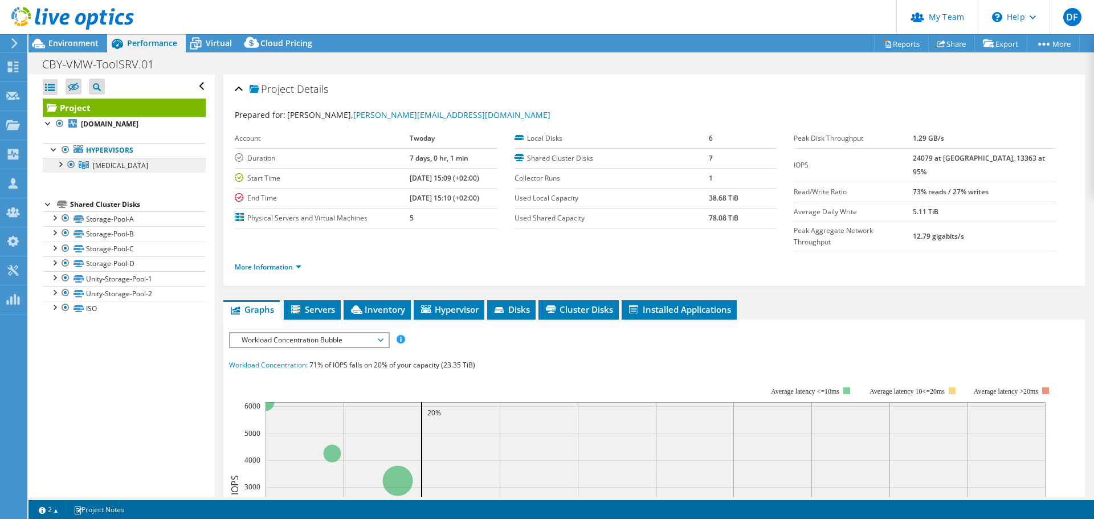 Image resolution: width=1094 pixels, height=519 pixels. What do you see at coordinates (152, 43) in the screenshot?
I see `span: Performance` at bounding box center [152, 43].